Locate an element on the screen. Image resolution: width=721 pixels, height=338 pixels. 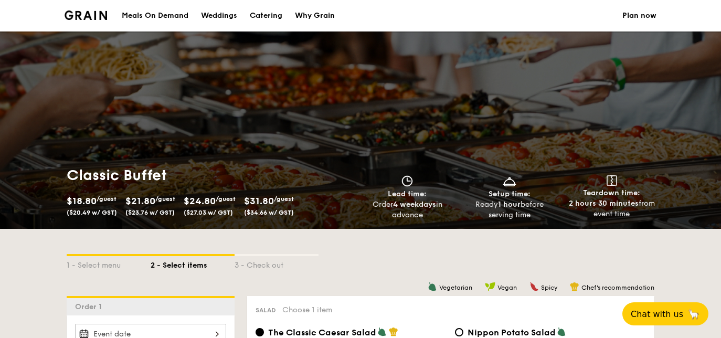
span: ($27.03 w/ GST) is located at coordinates (208, 212).